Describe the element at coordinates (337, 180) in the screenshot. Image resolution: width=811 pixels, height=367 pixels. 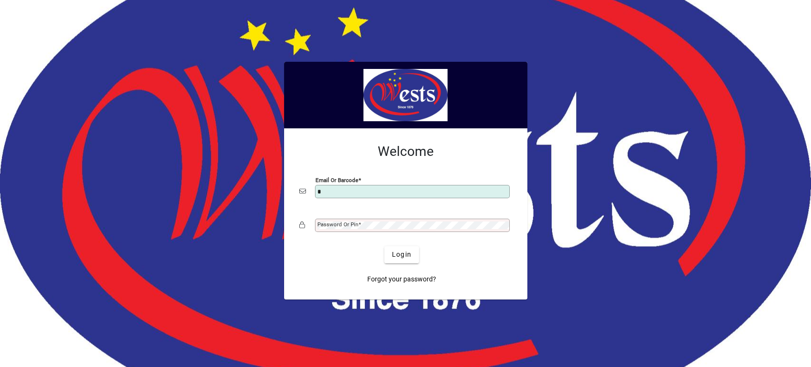
I see `mat-label: Email or Barcode` at that location.